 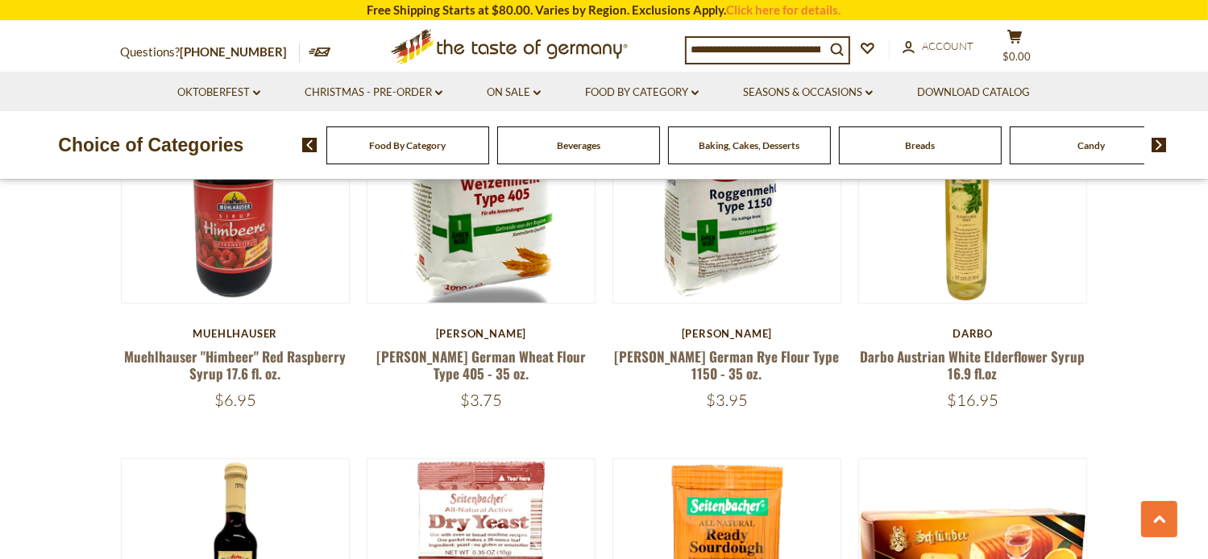 I want to click on div: Muehlhauser, so click(x=235, y=334).